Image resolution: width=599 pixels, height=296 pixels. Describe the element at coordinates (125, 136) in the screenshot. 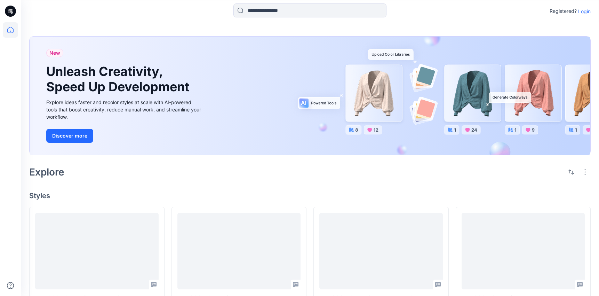

I see `a: Discover more` at that location.